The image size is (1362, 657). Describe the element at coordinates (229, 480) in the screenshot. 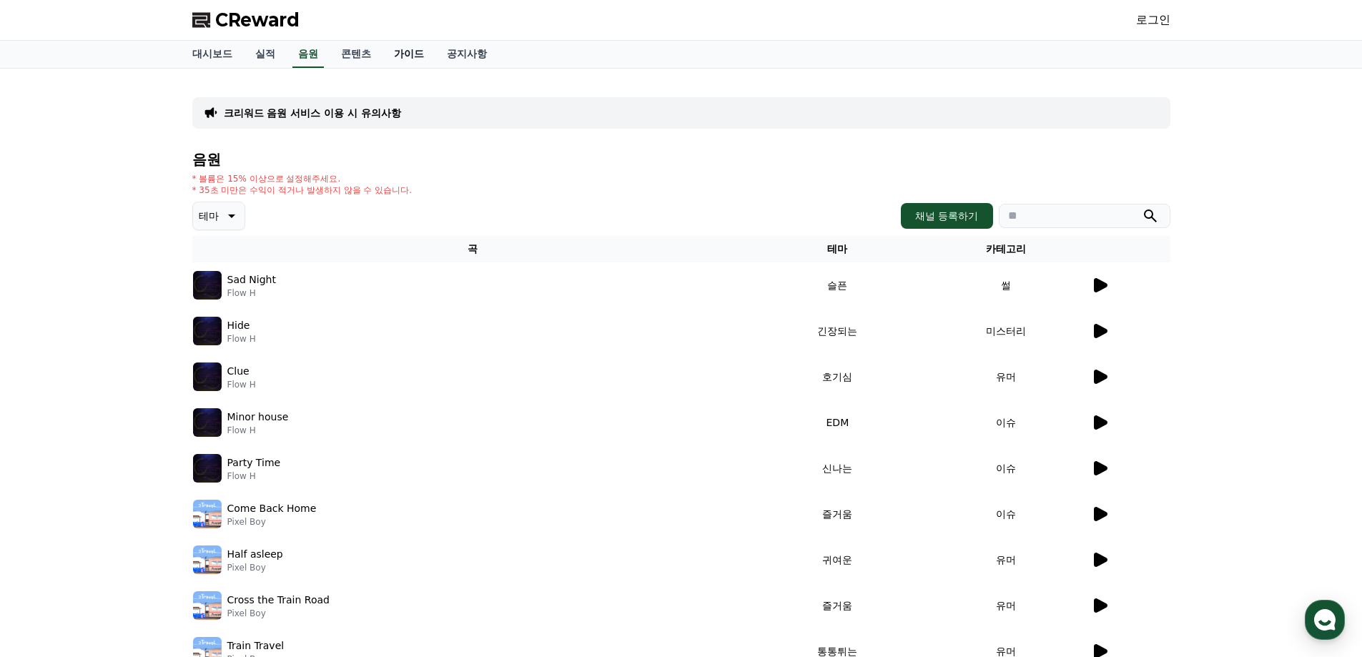

I see `span: 설정` at that location.